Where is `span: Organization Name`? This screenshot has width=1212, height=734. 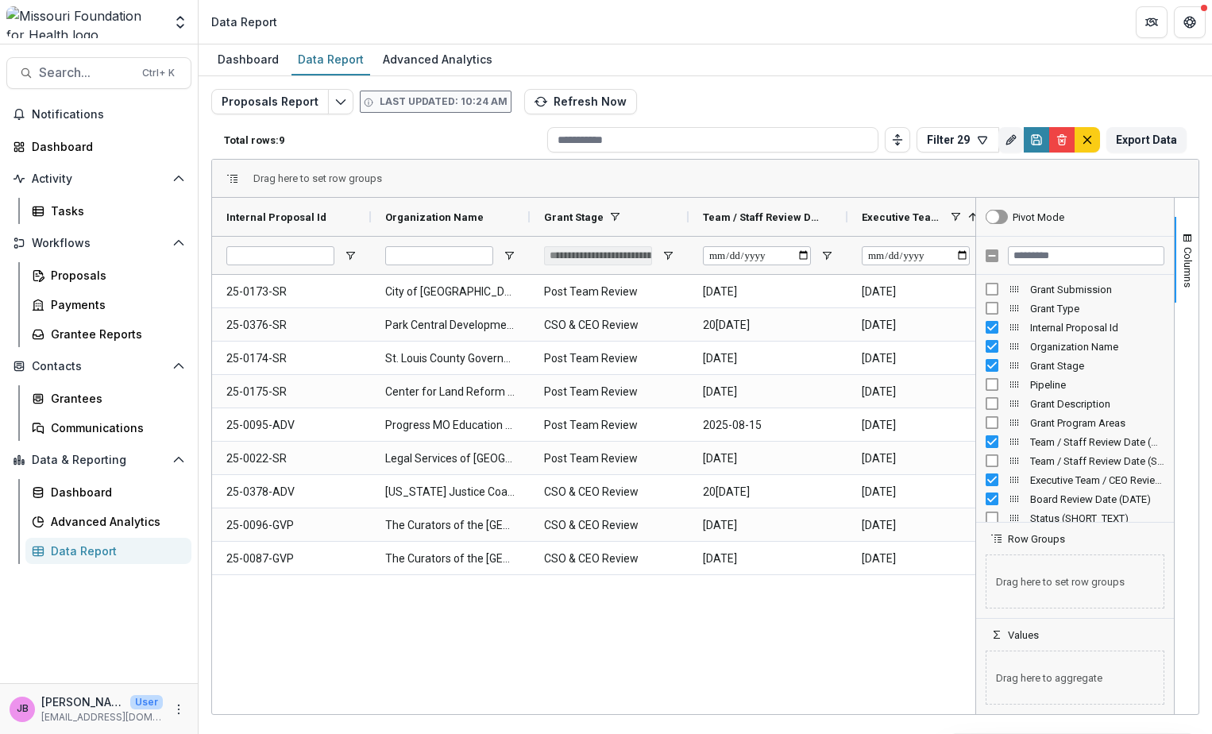 span: Organization Name is located at coordinates (1096, 346).